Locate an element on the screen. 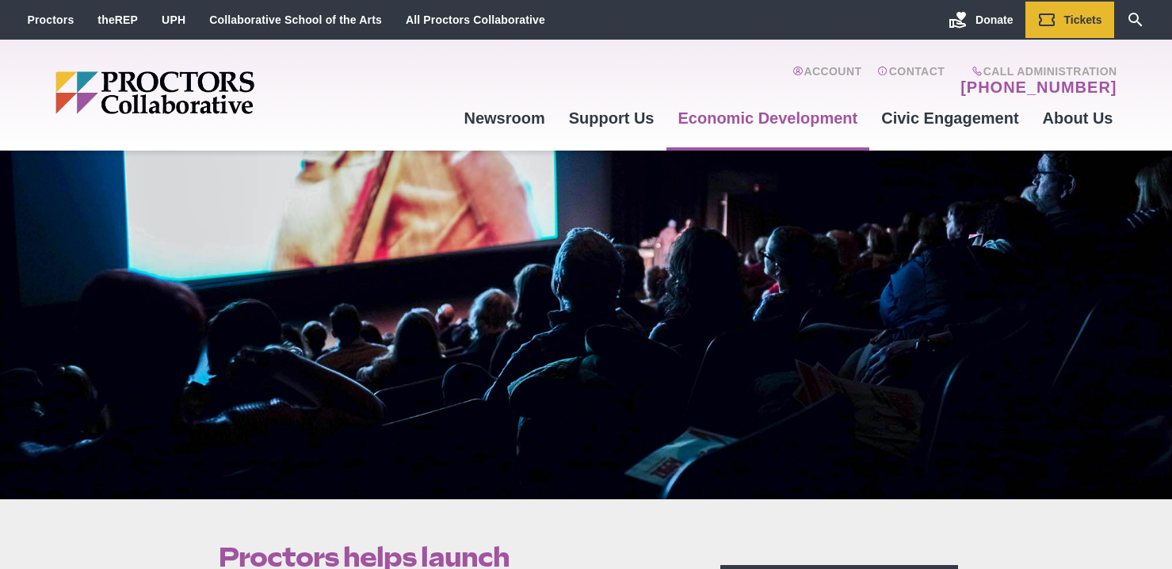 Image resolution: width=1172 pixels, height=569 pixels. a: Donate is located at coordinates (980, 20).